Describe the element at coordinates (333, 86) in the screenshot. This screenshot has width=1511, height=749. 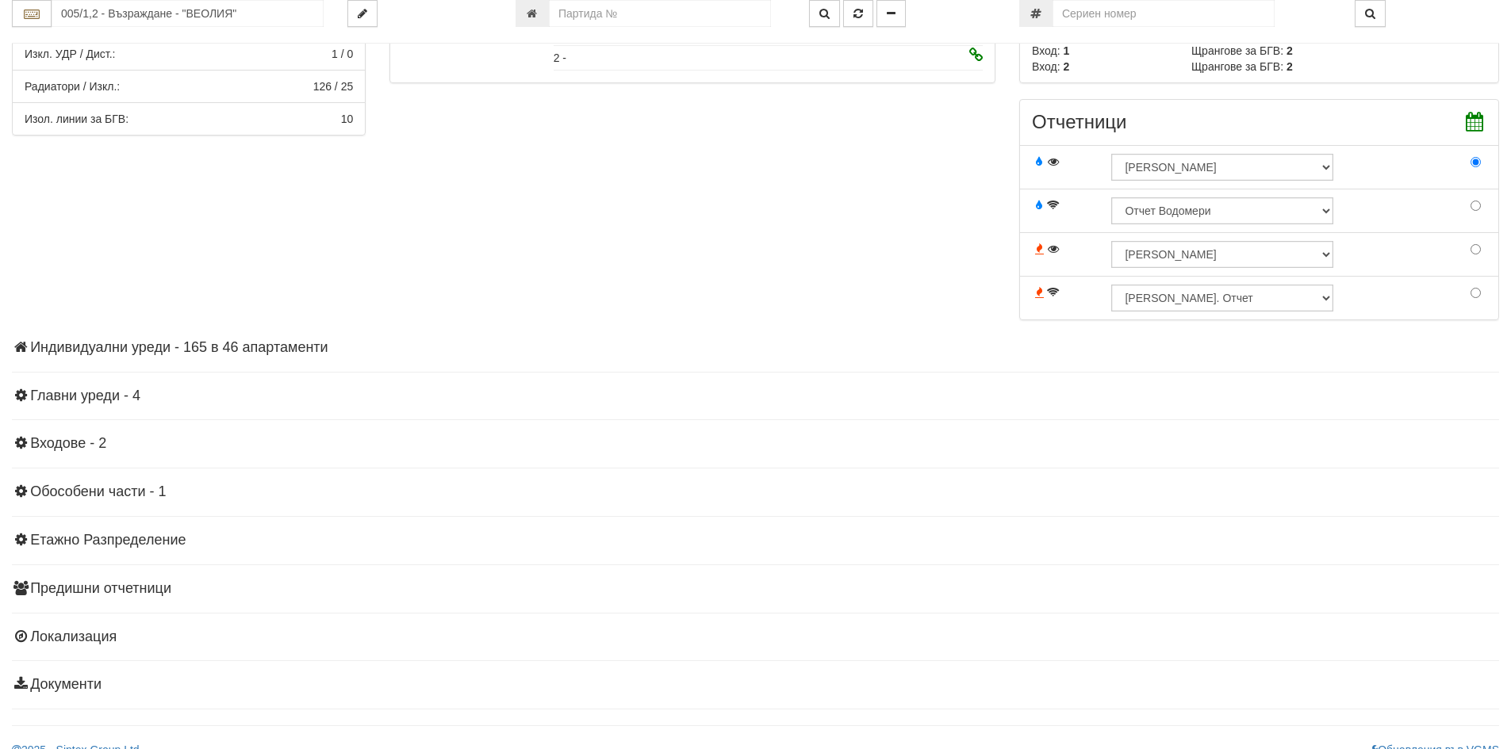
I see `span: 126 / 25` at that location.